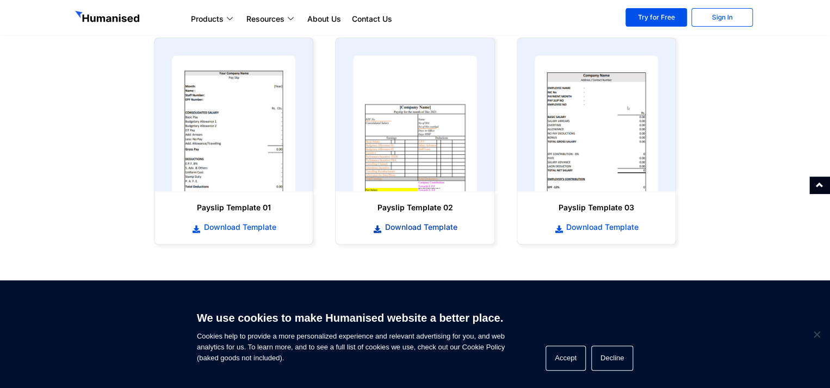  What do you see at coordinates (415, 208) in the screenshot?
I see `h6: Payslip Template 02` at bounding box center [415, 208].